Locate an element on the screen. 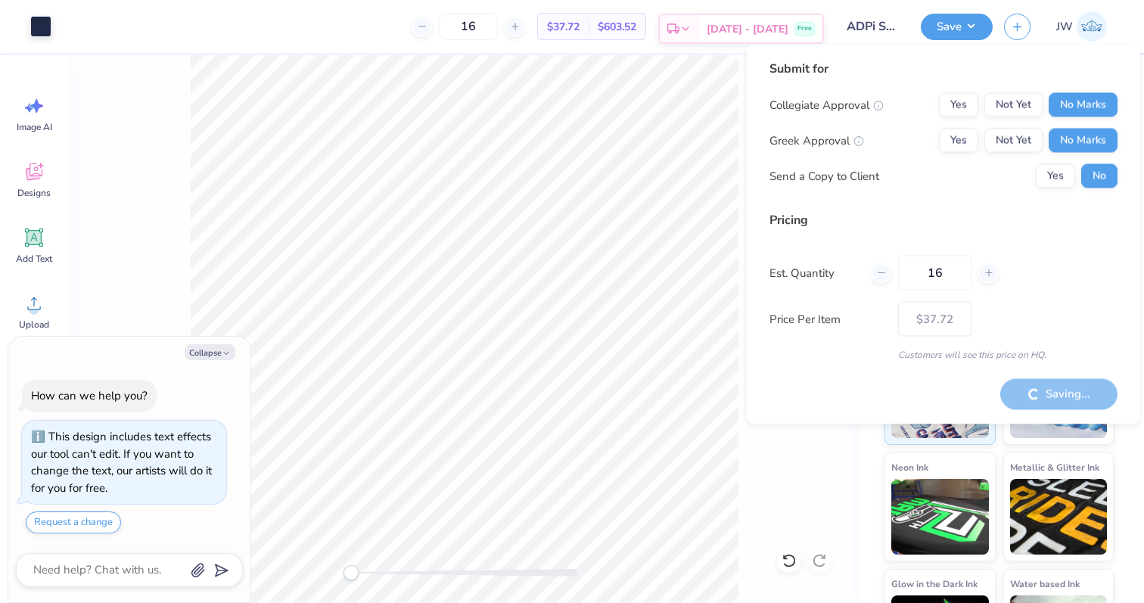  button: Request a change is located at coordinates (73, 522).